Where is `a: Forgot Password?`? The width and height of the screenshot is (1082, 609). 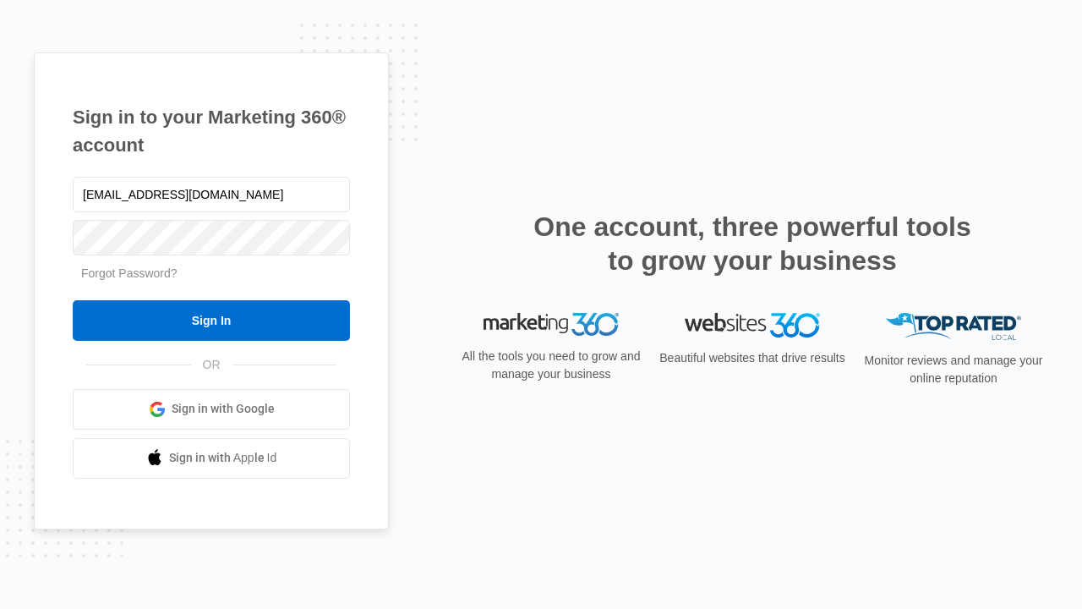 a: Forgot Password? is located at coordinates (129, 273).